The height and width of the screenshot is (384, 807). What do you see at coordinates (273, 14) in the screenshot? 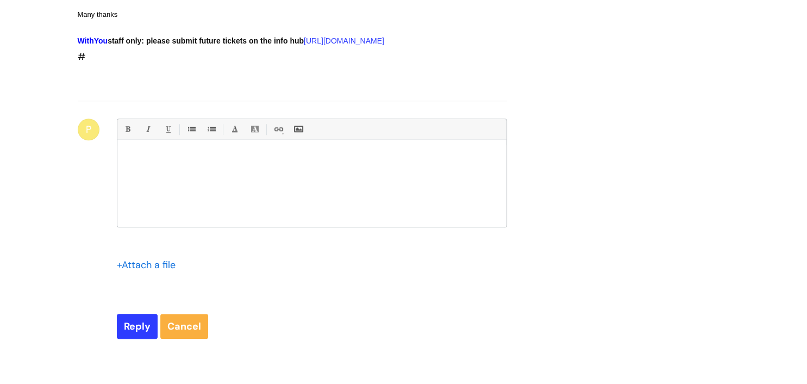
I see `div: Many thanks` at bounding box center [273, 14].